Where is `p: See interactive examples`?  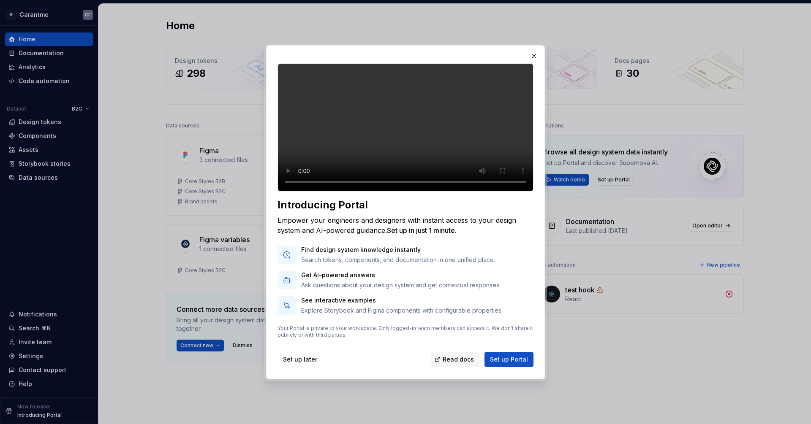
p: See interactive examples is located at coordinates (402, 301).